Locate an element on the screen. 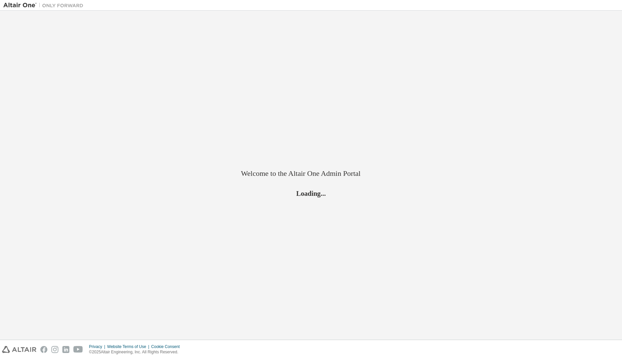  img: instagram.svg is located at coordinates (55, 350).